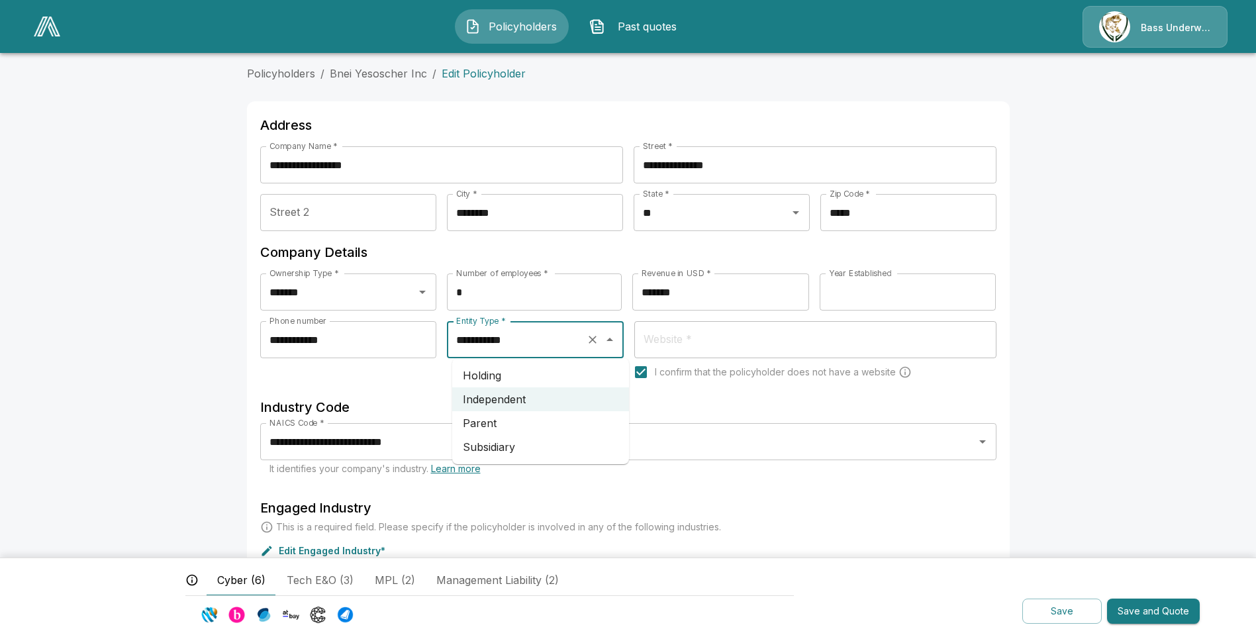 This screenshot has width=1256, height=637. I want to click on h6: Industry Code, so click(628, 407).